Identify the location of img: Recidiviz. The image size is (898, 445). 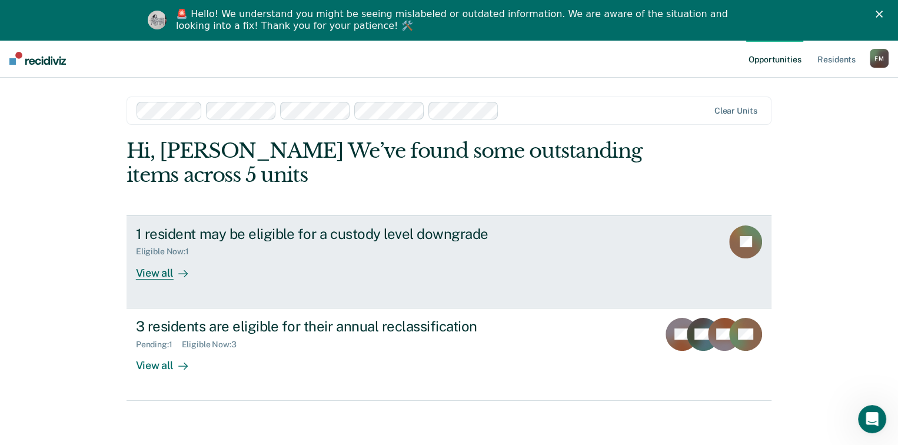
(38, 58).